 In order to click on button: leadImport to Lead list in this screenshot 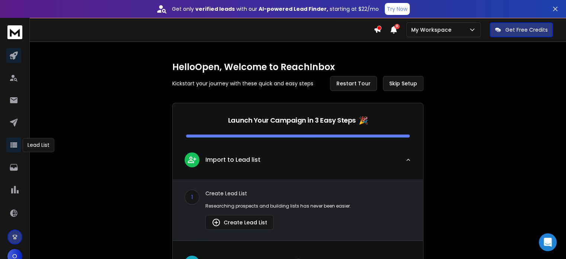, I will do `click(298, 163)`.